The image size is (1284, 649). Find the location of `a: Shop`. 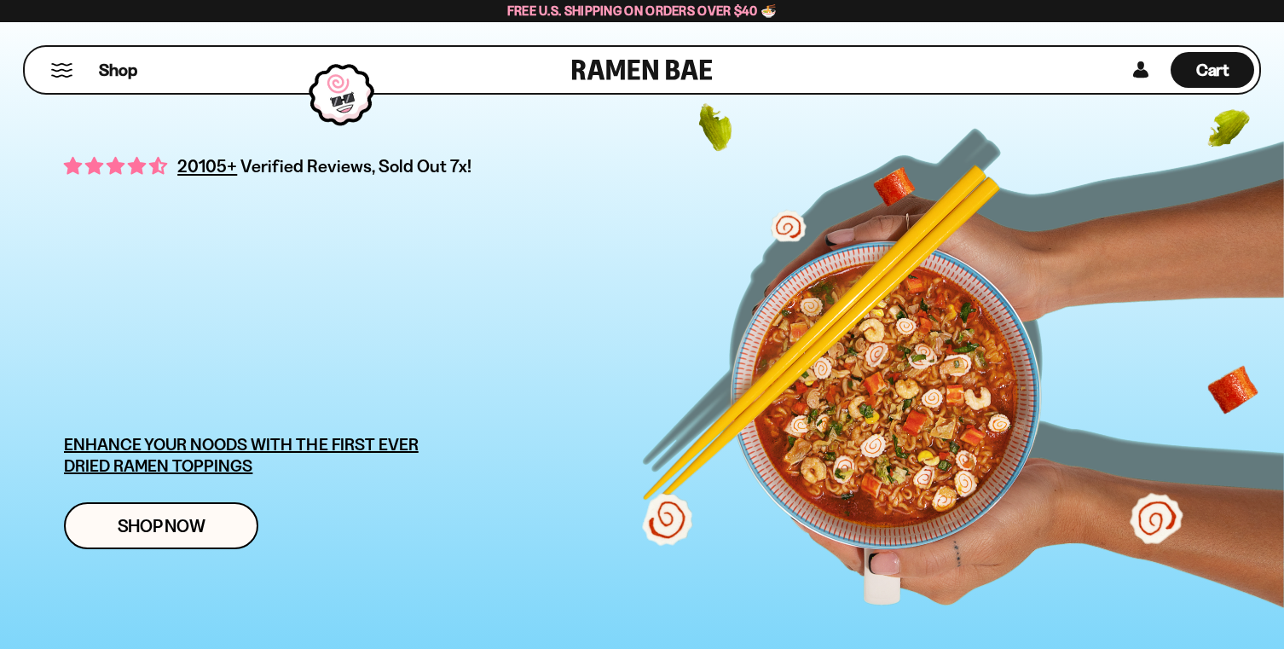

a: Shop is located at coordinates (118, 70).